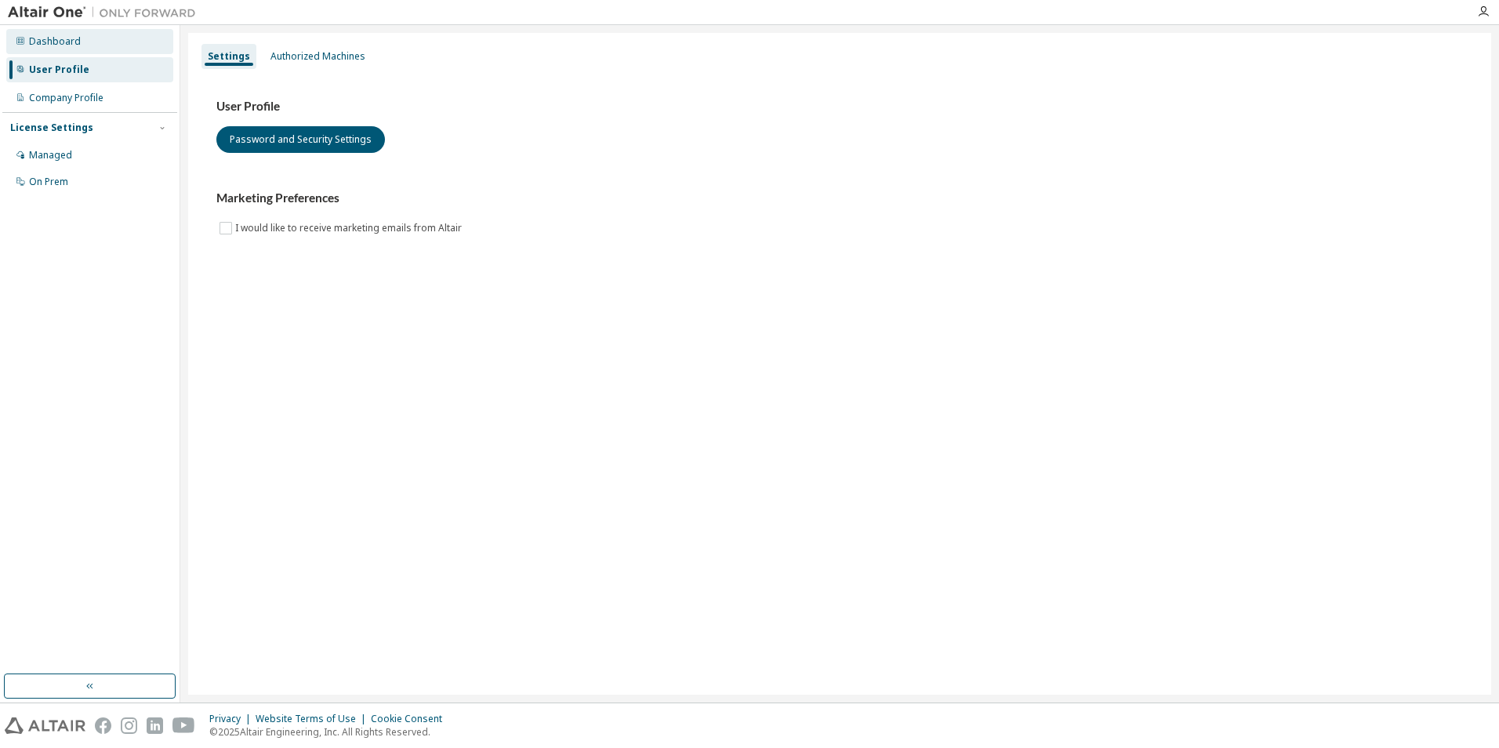 This screenshot has width=1499, height=748. I want to click on h3: User Profile, so click(840, 107).